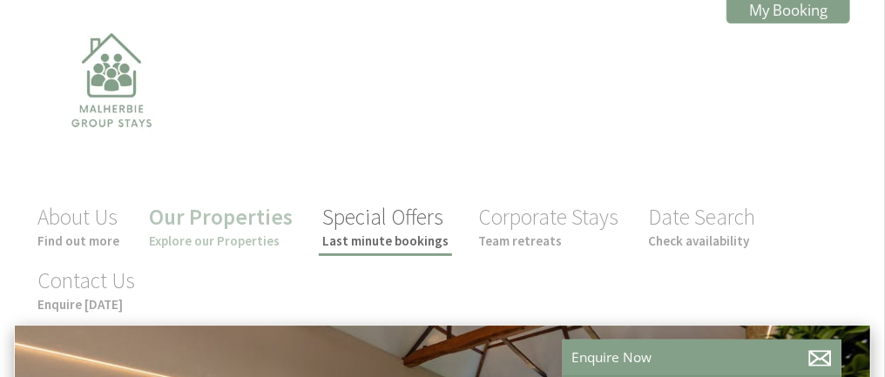  Describe the element at coordinates (78, 226) in the screenshot. I see `a: About UsFind out more` at that location.